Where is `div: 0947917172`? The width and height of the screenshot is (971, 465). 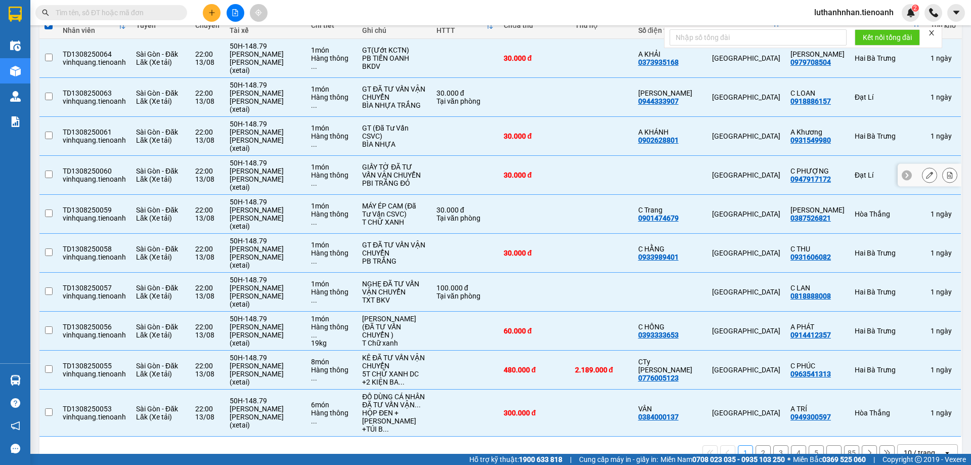 div: 0947917172 is located at coordinates (811, 179).